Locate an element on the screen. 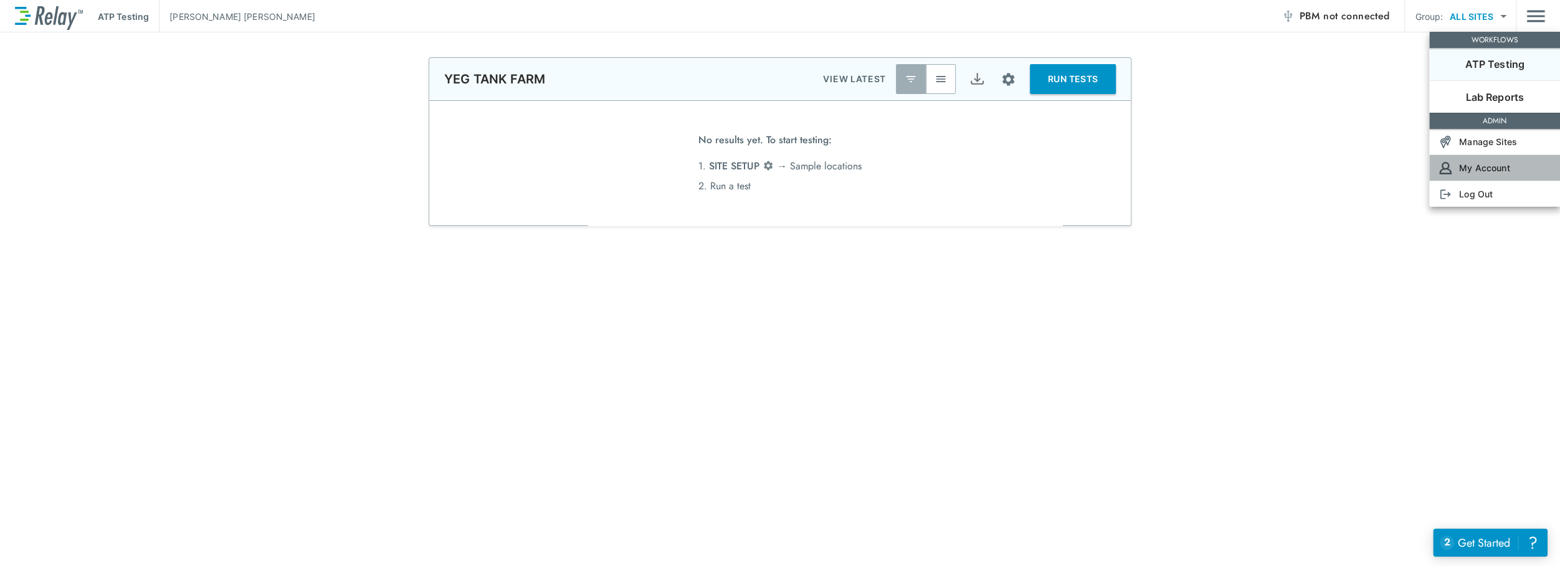  p: Lab Reports is located at coordinates (1495, 97).